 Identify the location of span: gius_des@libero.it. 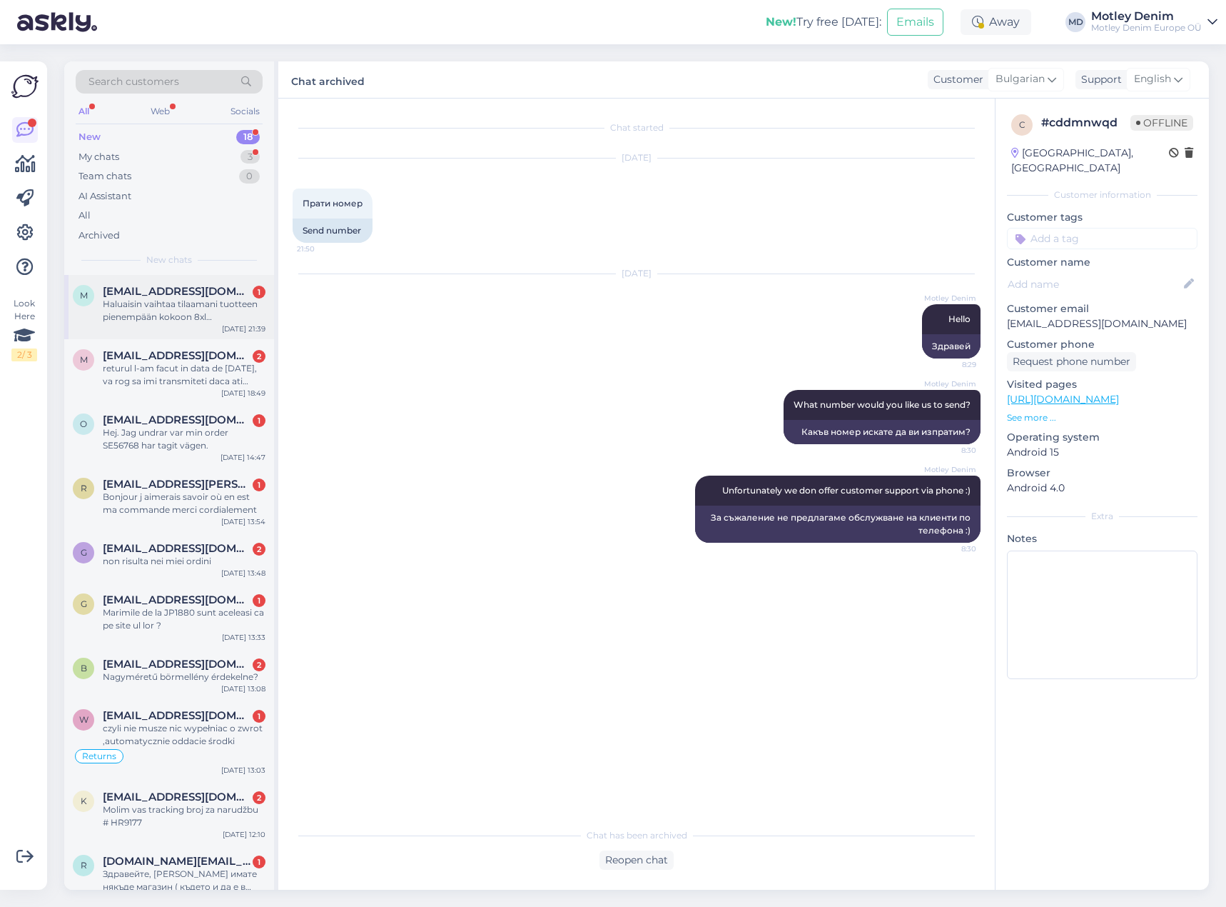
(177, 548).